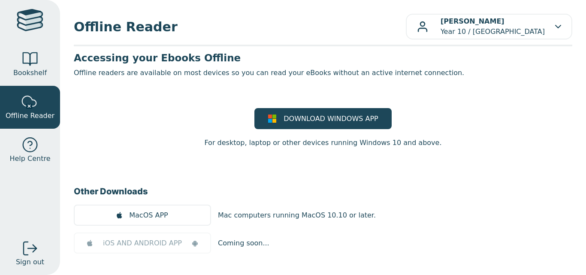 This screenshot has width=586, height=275. I want to click on a: DOWNLOAD WINDOWS APP, so click(323, 118).